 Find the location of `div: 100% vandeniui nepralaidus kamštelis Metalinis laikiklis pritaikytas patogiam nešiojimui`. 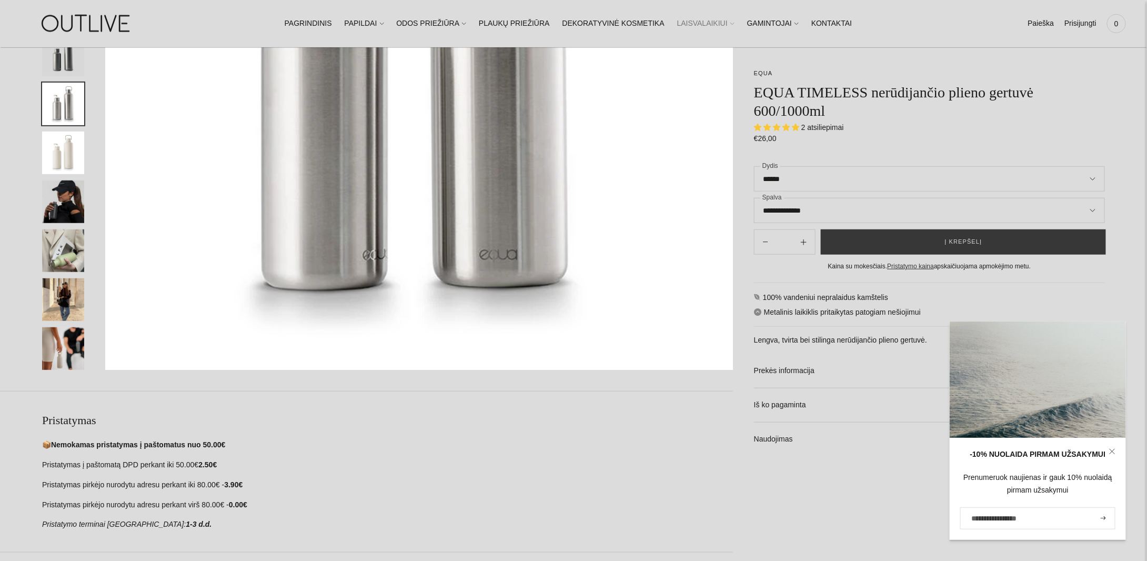

div: 100% vandeniui nepralaidus kamštelis Metalinis laikiklis pritaikytas patogiam nešiojimui is located at coordinates (930, 369).